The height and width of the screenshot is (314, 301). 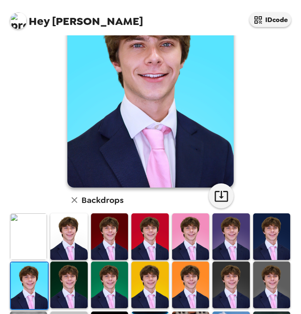 What do you see at coordinates (271, 20) in the screenshot?
I see `button: IDcode` at bounding box center [271, 20].